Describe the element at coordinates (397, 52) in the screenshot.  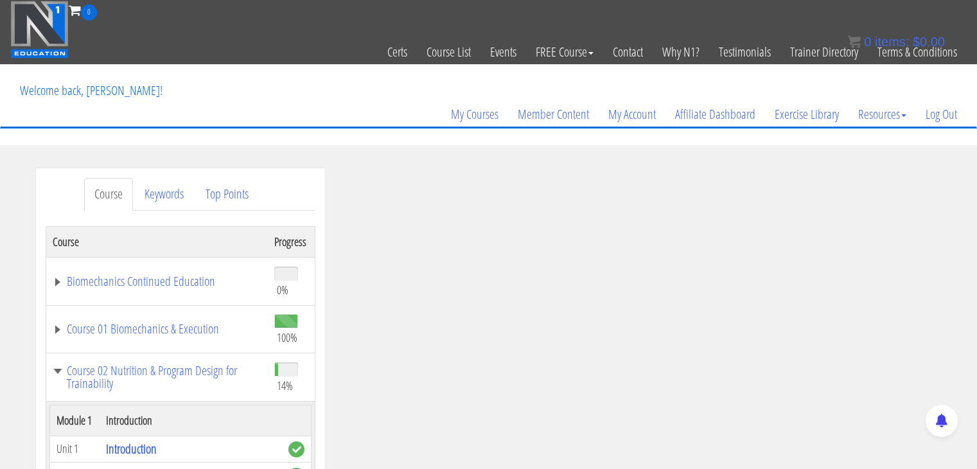
I see `a: Certs` at that location.